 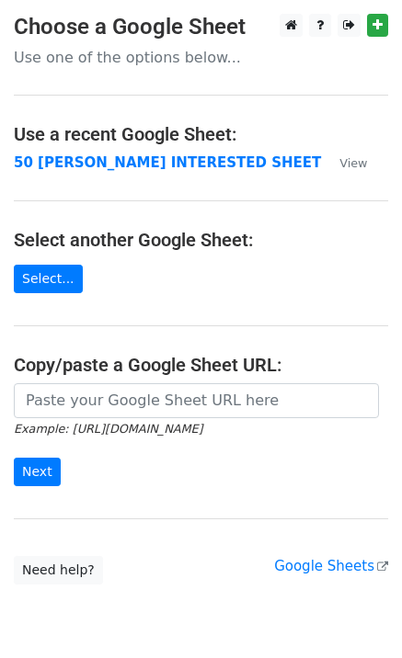 What do you see at coordinates (200, 57) in the screenshot?
I see `p: Use one of the options below...` at bounding box center [200, 57].